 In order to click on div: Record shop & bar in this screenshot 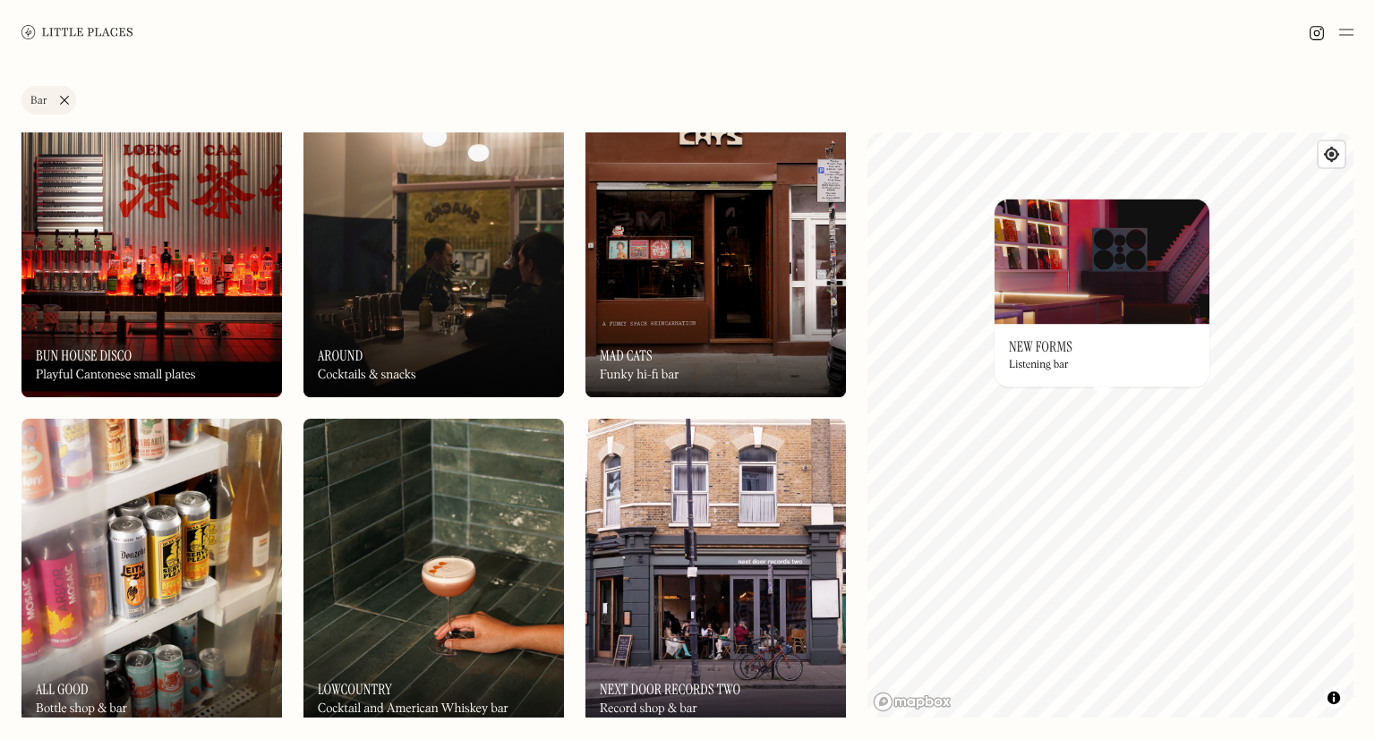, I will do `click(648, 709)`.